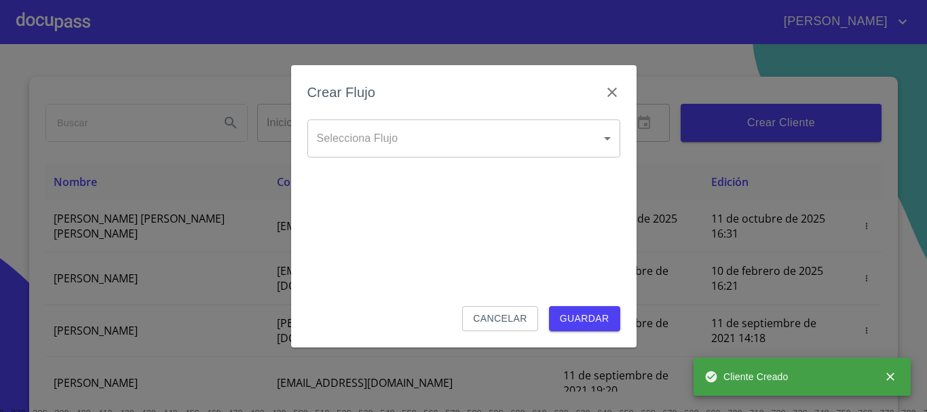 The image size is (927, 412). Describe the element at coordinates (747, 377) in the screenshot. I see `span: Cliente Creado` at that location.